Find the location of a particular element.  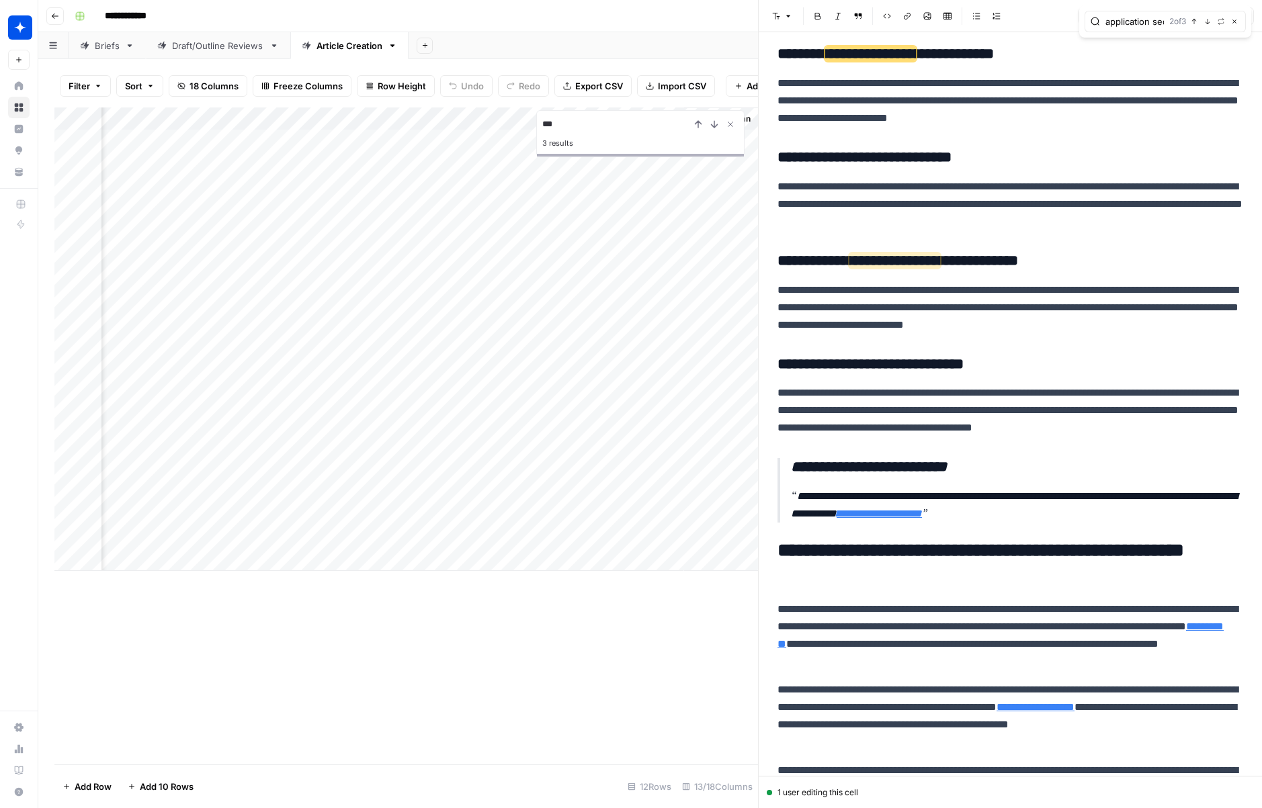

span: Freeze Columns is located at coordinates (308, 86).